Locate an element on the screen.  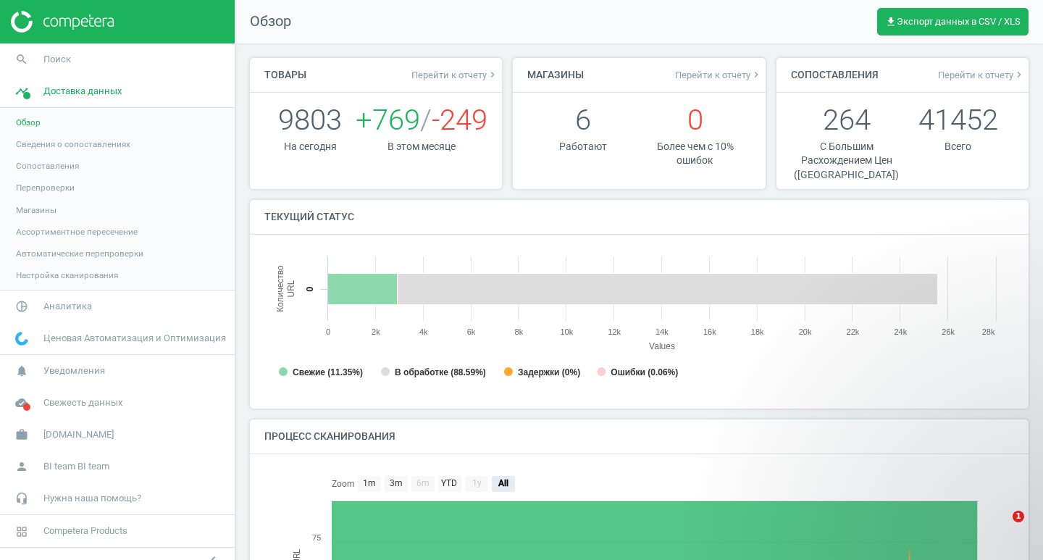
text: 22k is located at coordinates (853, 332).